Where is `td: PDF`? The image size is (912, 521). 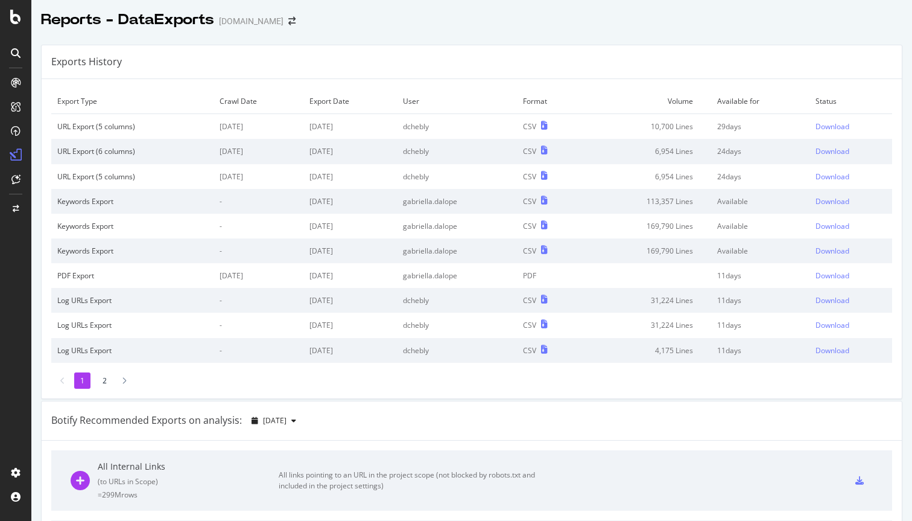 td: PDF is located at coordinates (550, 275).